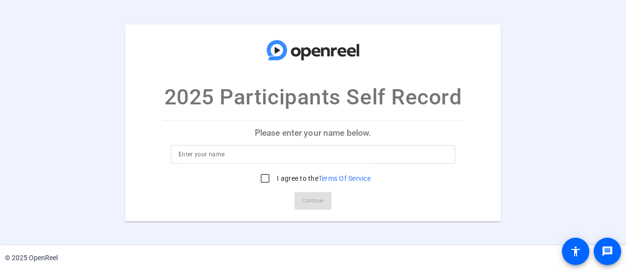 The image size is (626, 270). What do you see at coordinates (313, 154) in the screenshot?
I see `input: Enter your name` at bounding box center [313, 154].